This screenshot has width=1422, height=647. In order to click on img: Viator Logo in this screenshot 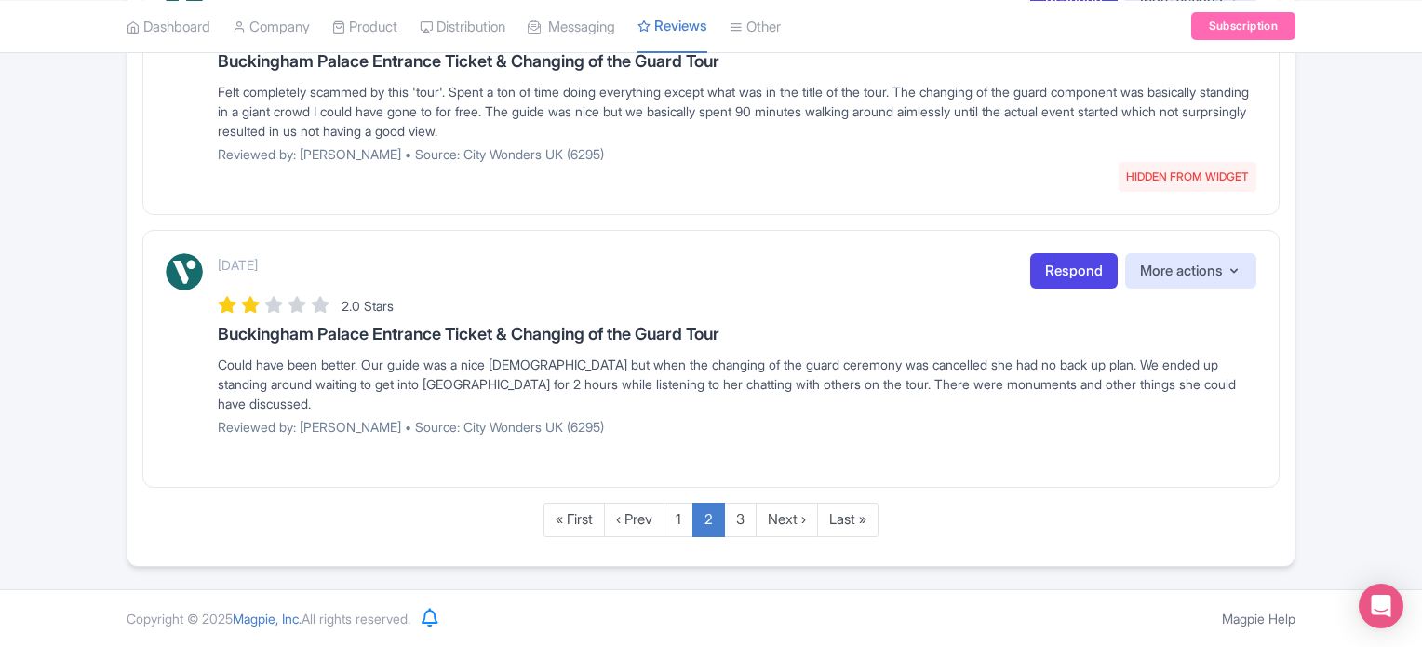, I will do `click(184, 272)`.